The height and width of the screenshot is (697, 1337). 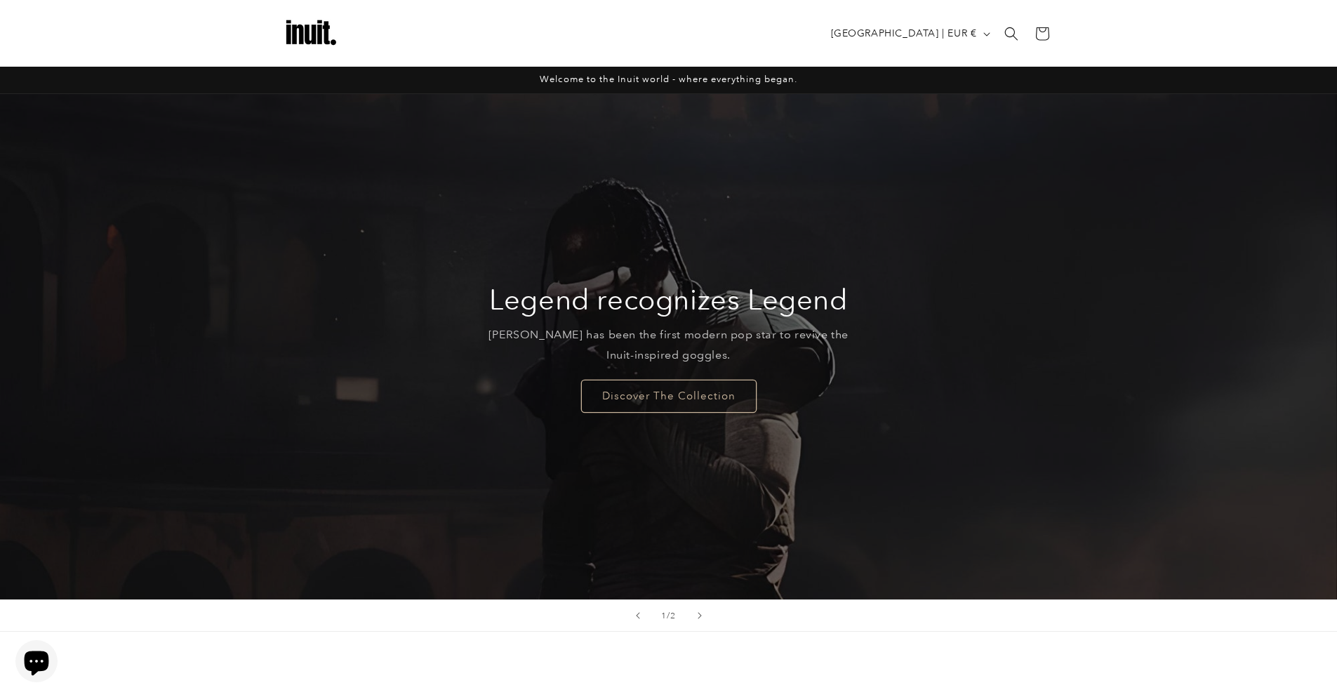 What do you see at coordinates (669, 80) in the screenshot?
I see `div: Announcement` at bounding box center [669, 80].